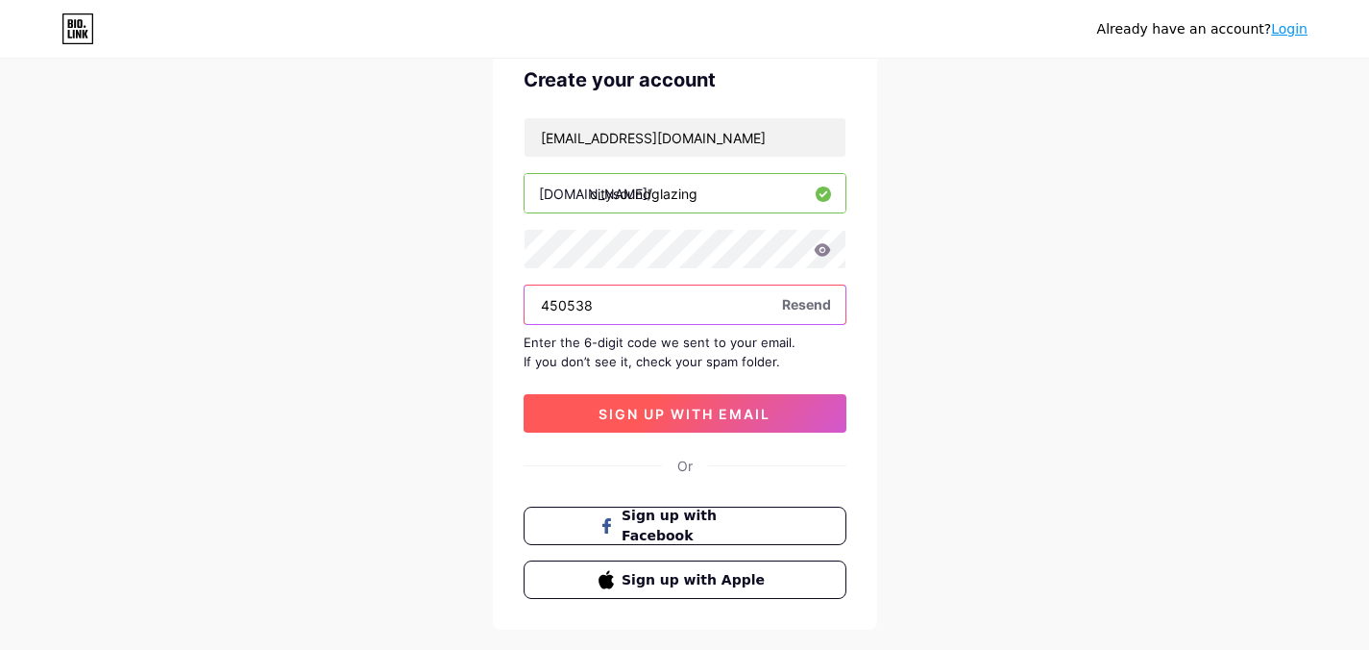 Image resolution: width=1369 pixels, height=650 pixels. I want to click on span: sign up with email, so click(684, 413).